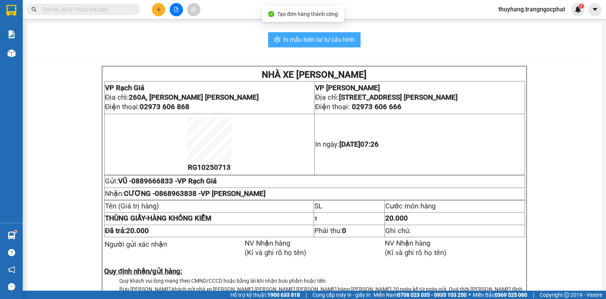 The height and width of the screenshot is (299, 606). I want to click on span: Miền Bắc, so click(500, 294).